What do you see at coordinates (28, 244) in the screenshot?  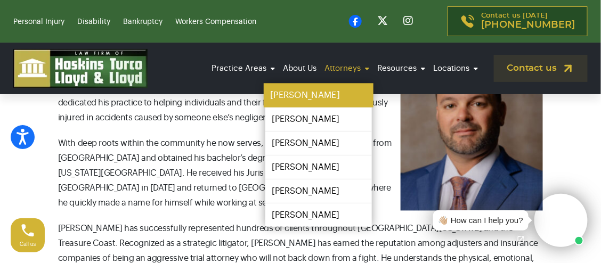 I see `span: Call us` at bounding box center [28, 244].